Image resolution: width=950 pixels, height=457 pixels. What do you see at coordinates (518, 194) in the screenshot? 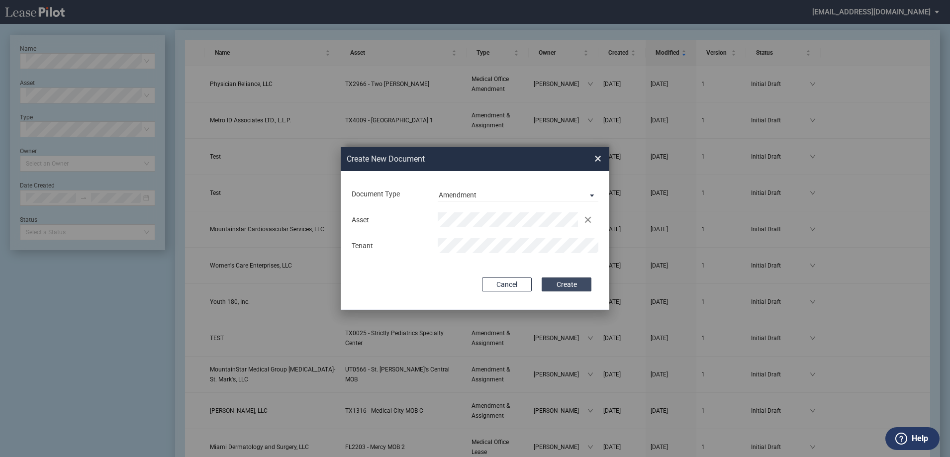
I see `md-select: Document Type: Amendment` at bounding box center [518, 194].